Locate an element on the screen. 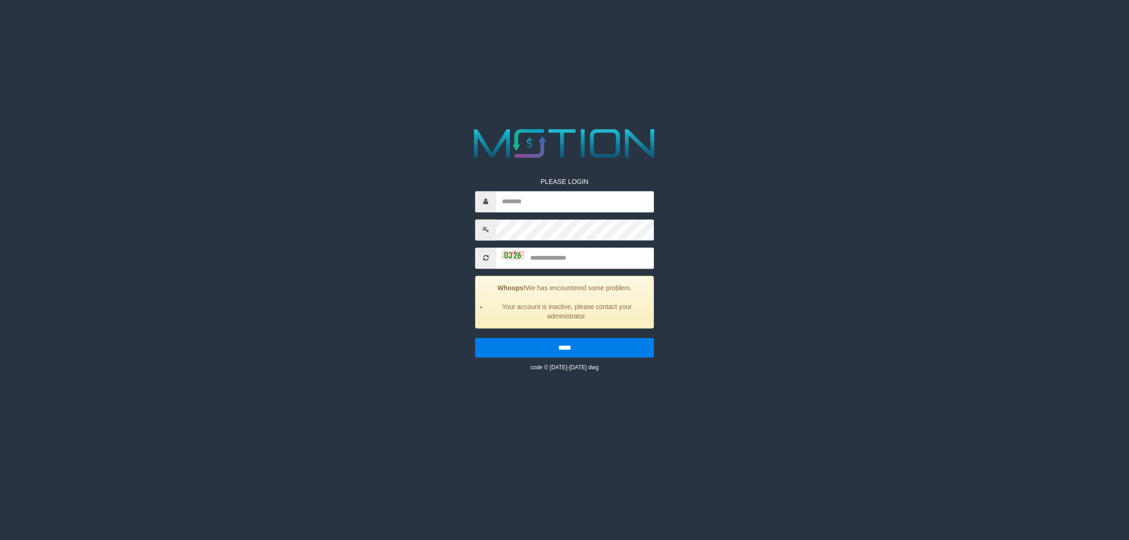 The height and width of the screenshot is (540, 1129). img: captcha is located at coordinates (513, 255).